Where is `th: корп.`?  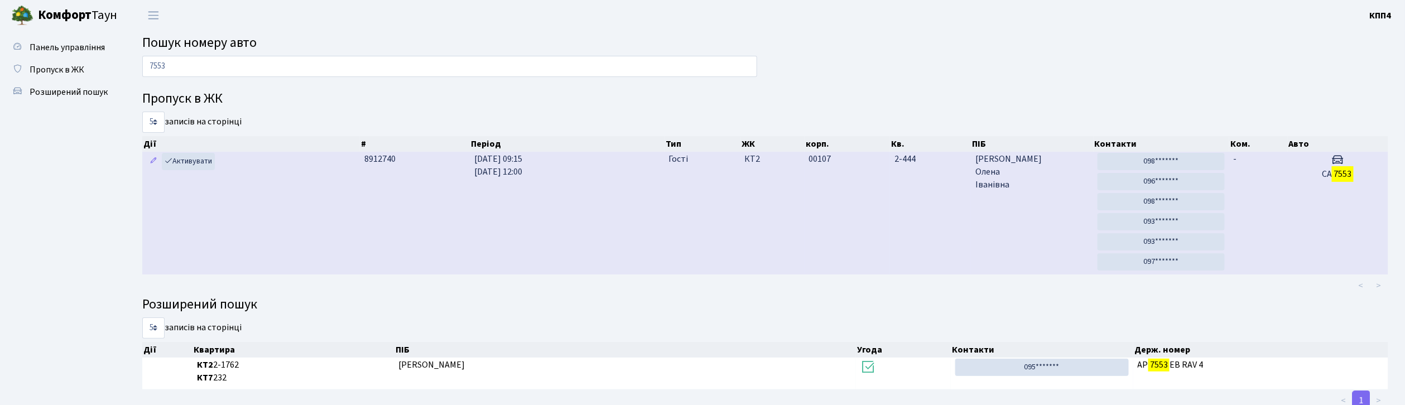
th: корп. is located at coordinates (847, 144).